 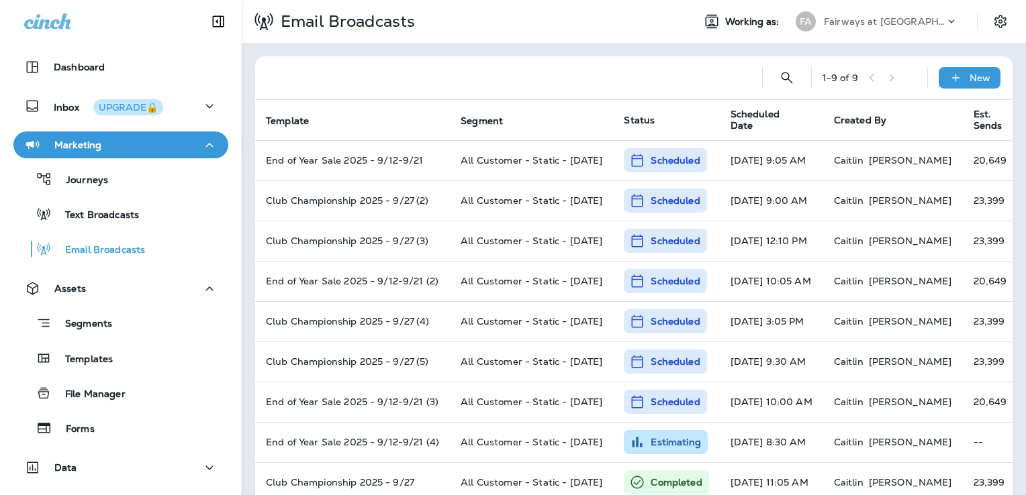 What do you see at coordinates (352, 402) in the screenshot?
I see `p: End of Year Sale 2025 - 9/12-9/21 (3)` at bounding box center [352, 402].